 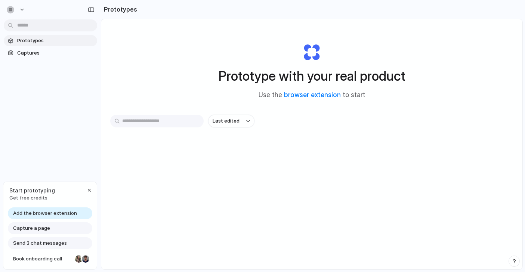 I want to click on div: Christian Iacullo, so click(x=86, y=259).